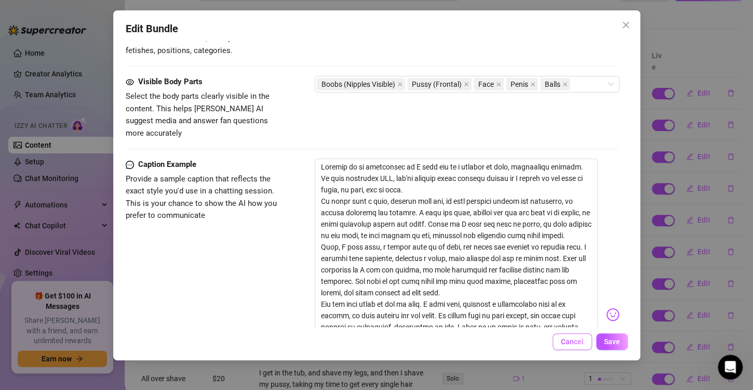 Image resolution: width=753 pixels, height=390 pixels. I want to click on span: Close, so click(626, 25).